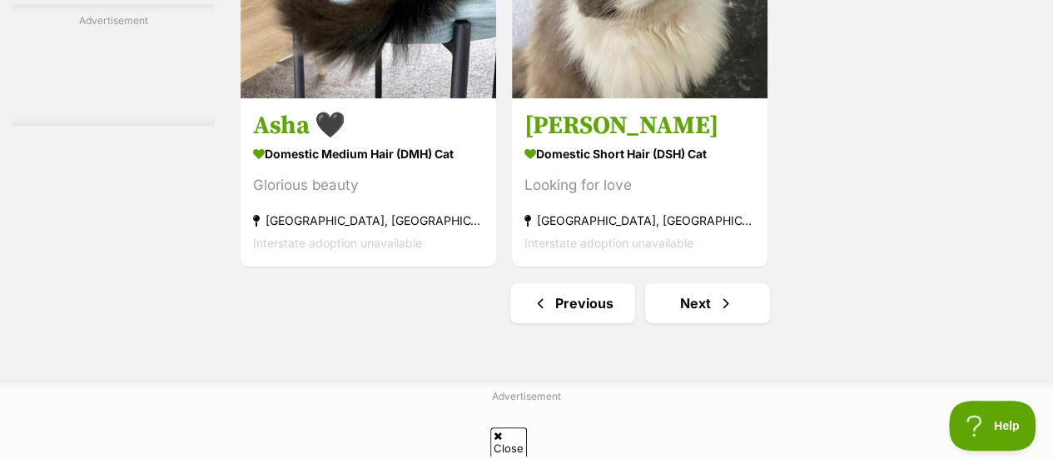 Image resolution: width=1053 pixels, height=459 pixels. I want to click on strong: Domestic Short Hair (DSH) Cat, so click(639, 153).